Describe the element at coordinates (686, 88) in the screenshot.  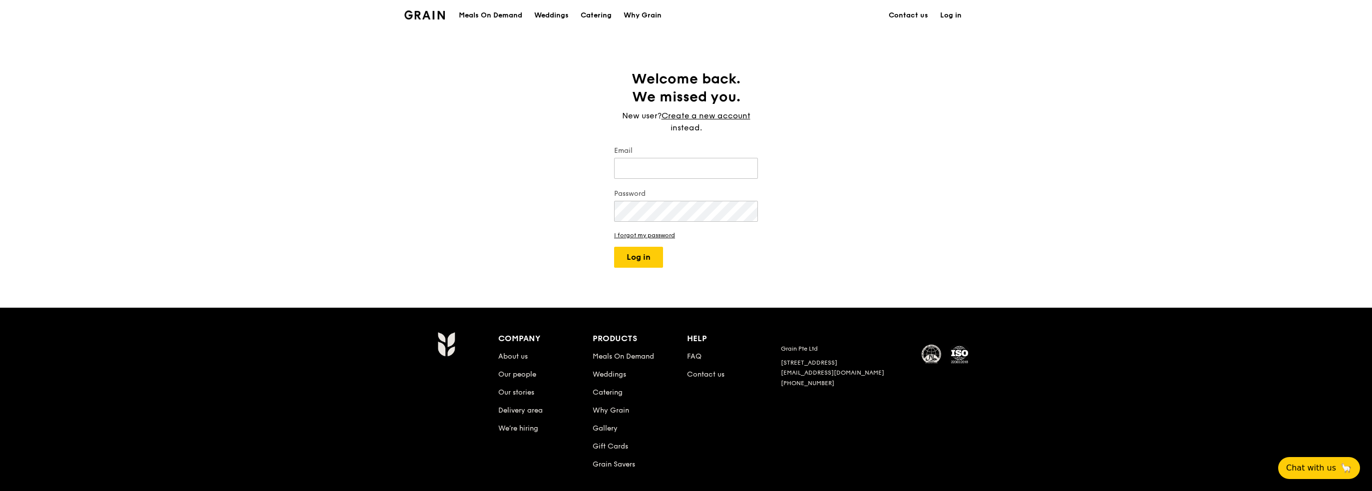
I see `h1: Welcome back. We missed you.` at that location.